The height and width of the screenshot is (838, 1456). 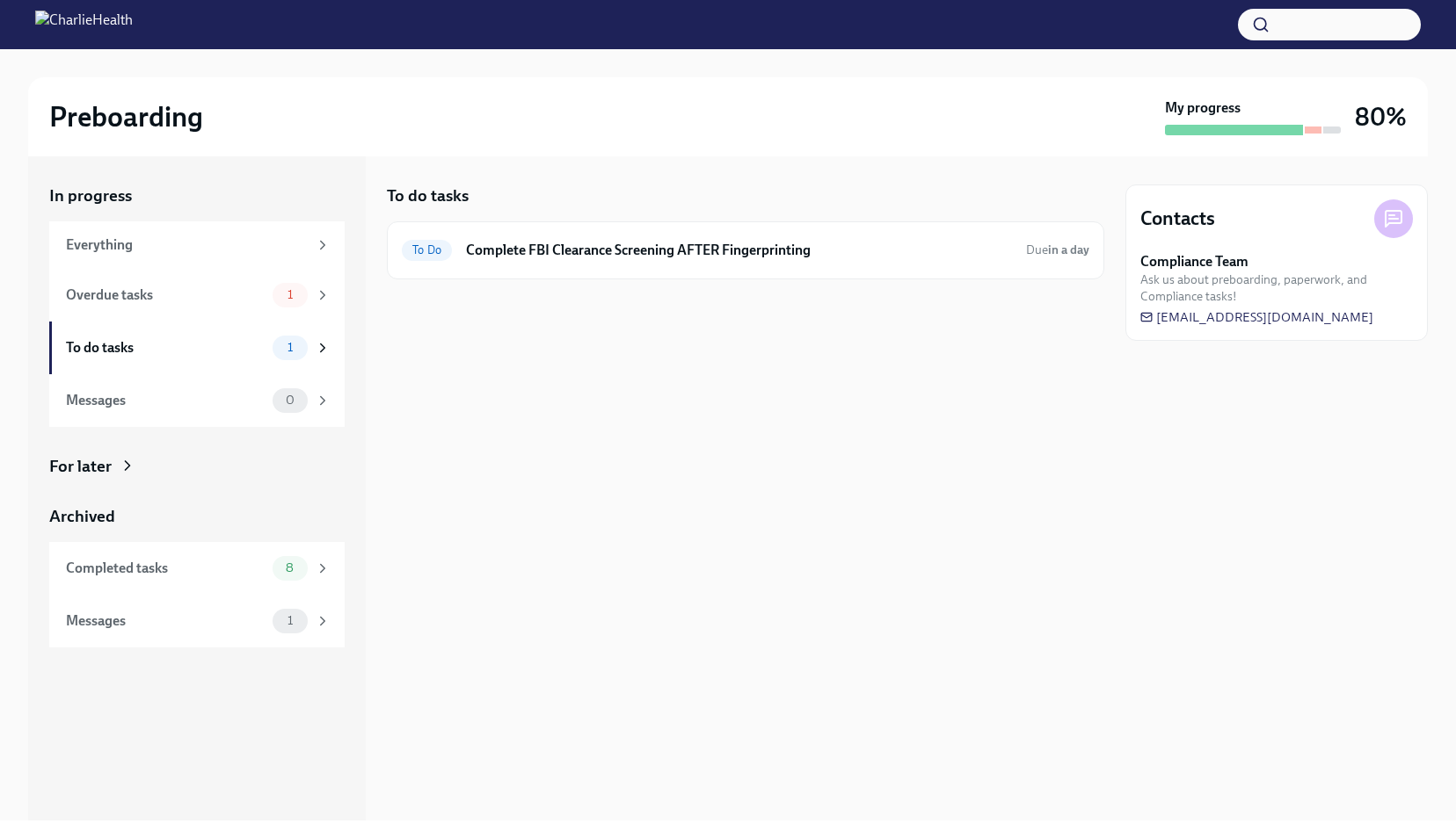 What do you see at coordinates (289, 567) in the screenshot?
I see `span: 8` at bounding box center [289, 567].